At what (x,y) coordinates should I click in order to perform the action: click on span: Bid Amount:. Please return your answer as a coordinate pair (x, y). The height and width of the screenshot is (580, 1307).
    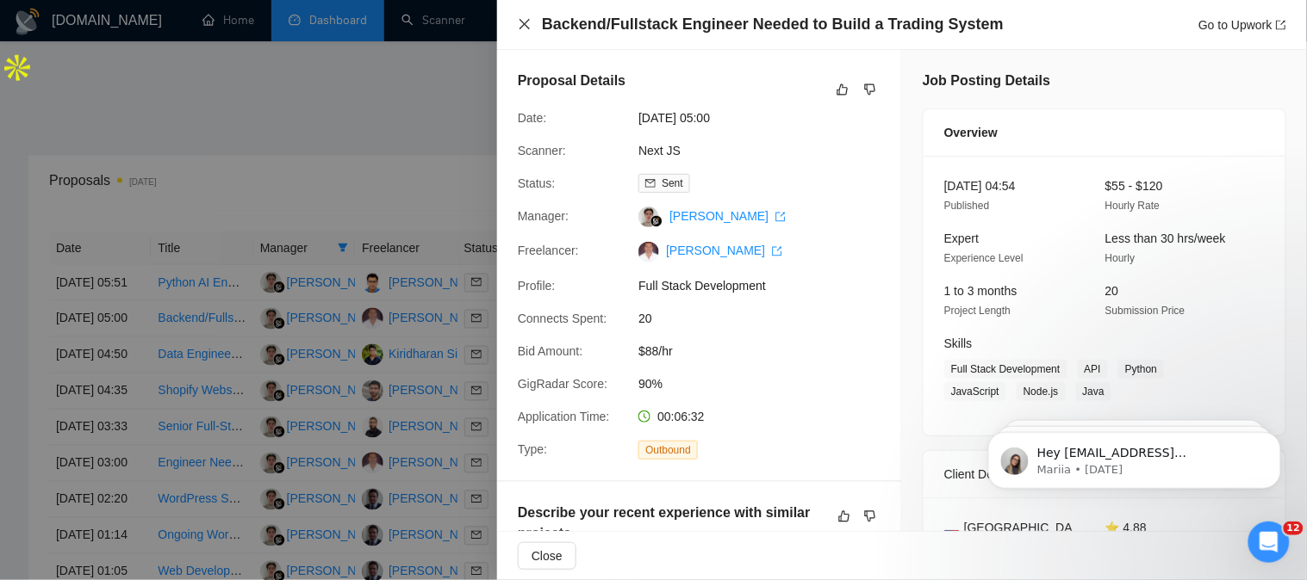
    Looking at the image, I should click on (550, 351).